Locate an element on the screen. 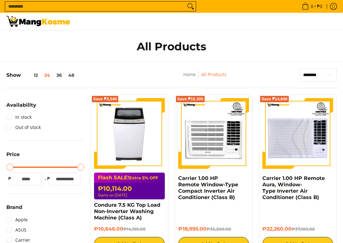 This screenshot has width=343, height=243. button: 36 is located at coordinates (59, 75).